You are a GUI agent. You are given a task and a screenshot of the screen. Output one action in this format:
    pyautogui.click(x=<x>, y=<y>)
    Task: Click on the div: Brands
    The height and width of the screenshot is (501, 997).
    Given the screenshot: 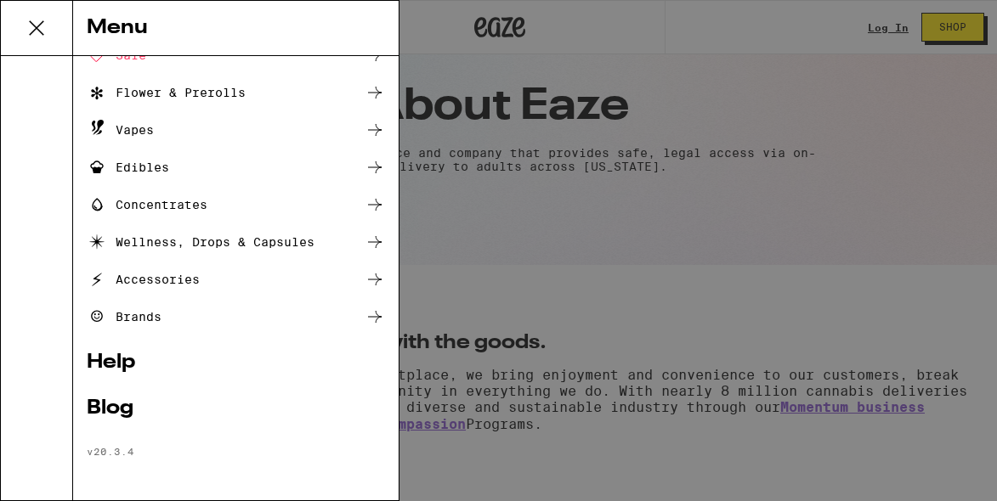 What is the action you would take?
    pyautogui.click(x=124, y=317)
    